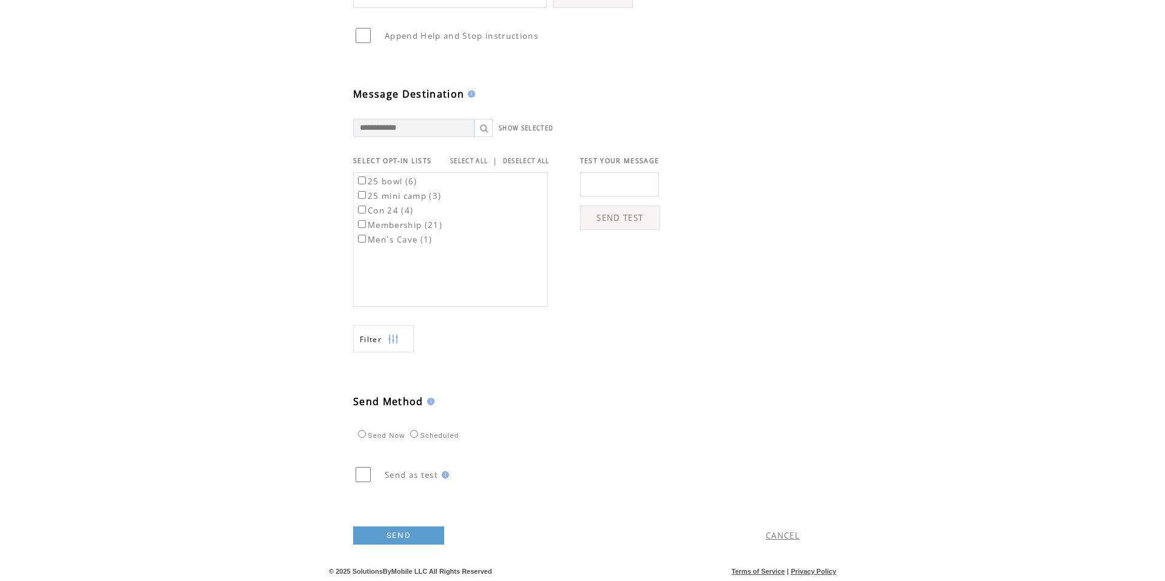 This screenshot has width=1165, height=581. I want to click on a: CANCEL, so click(783, 536).